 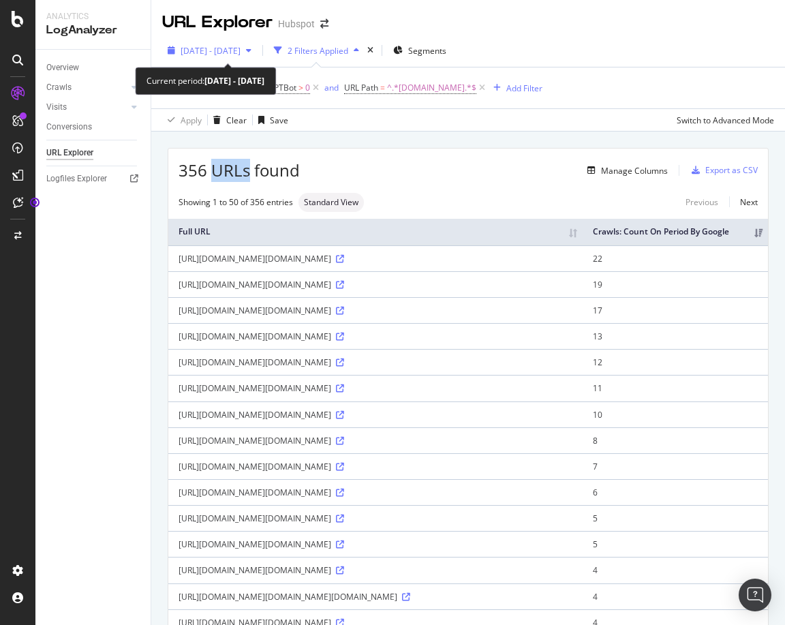 I want to click on button: Add Filter, so click(x=515, y=88).